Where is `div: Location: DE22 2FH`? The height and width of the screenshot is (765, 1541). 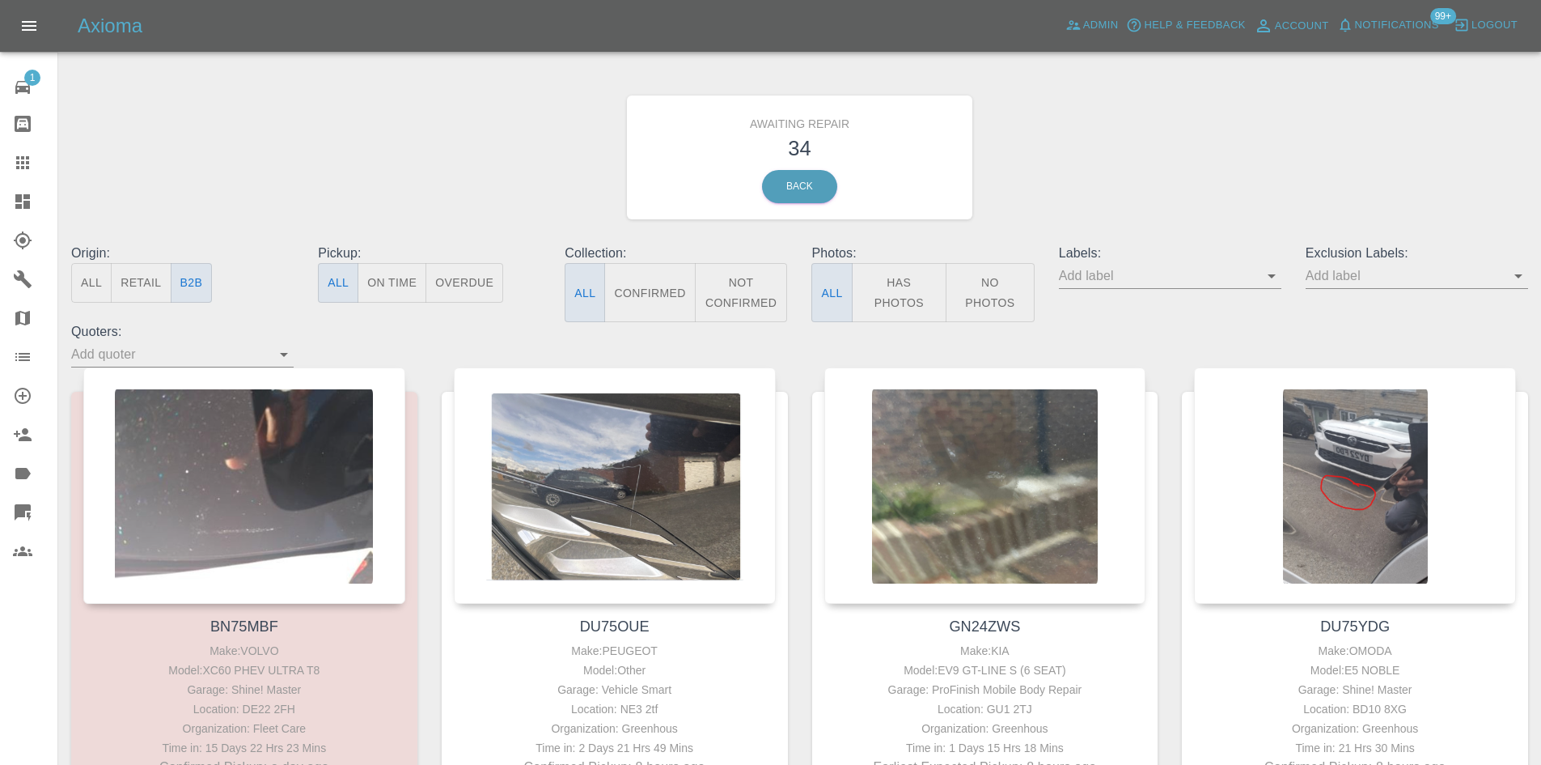
div: Location: DE22 2FH is located at coordinates (244, 709).